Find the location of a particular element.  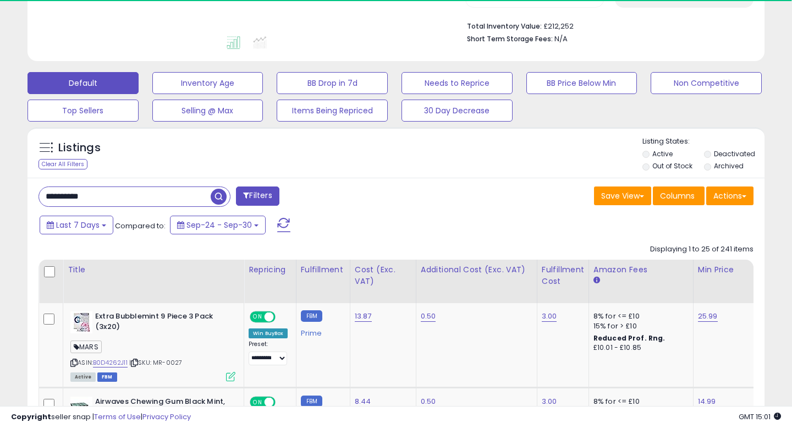

span: Last 7 Days is located at coordinates (78, 225).